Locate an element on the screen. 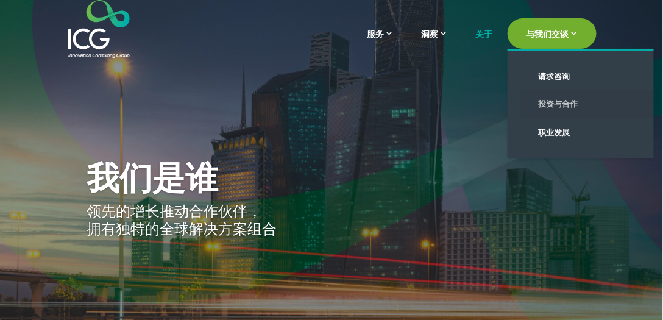 Image resolution: width=663 pixels, height=320 pixels. font: 关于 is located at coordinates (484, 34).